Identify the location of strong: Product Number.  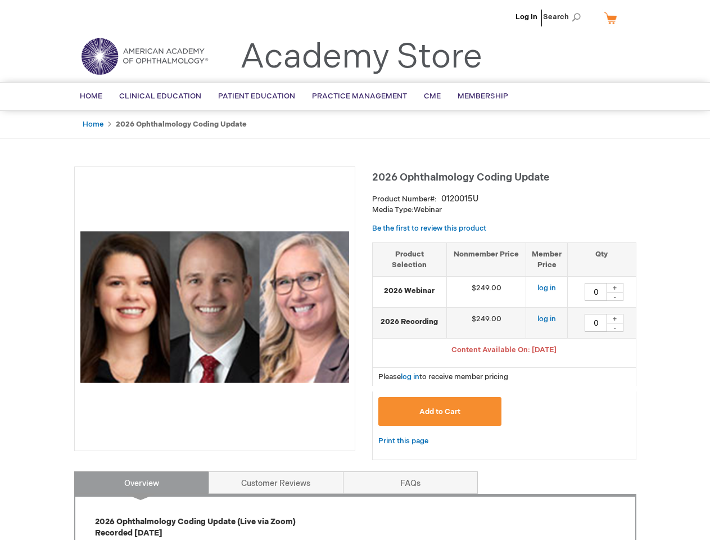
(404, 199).